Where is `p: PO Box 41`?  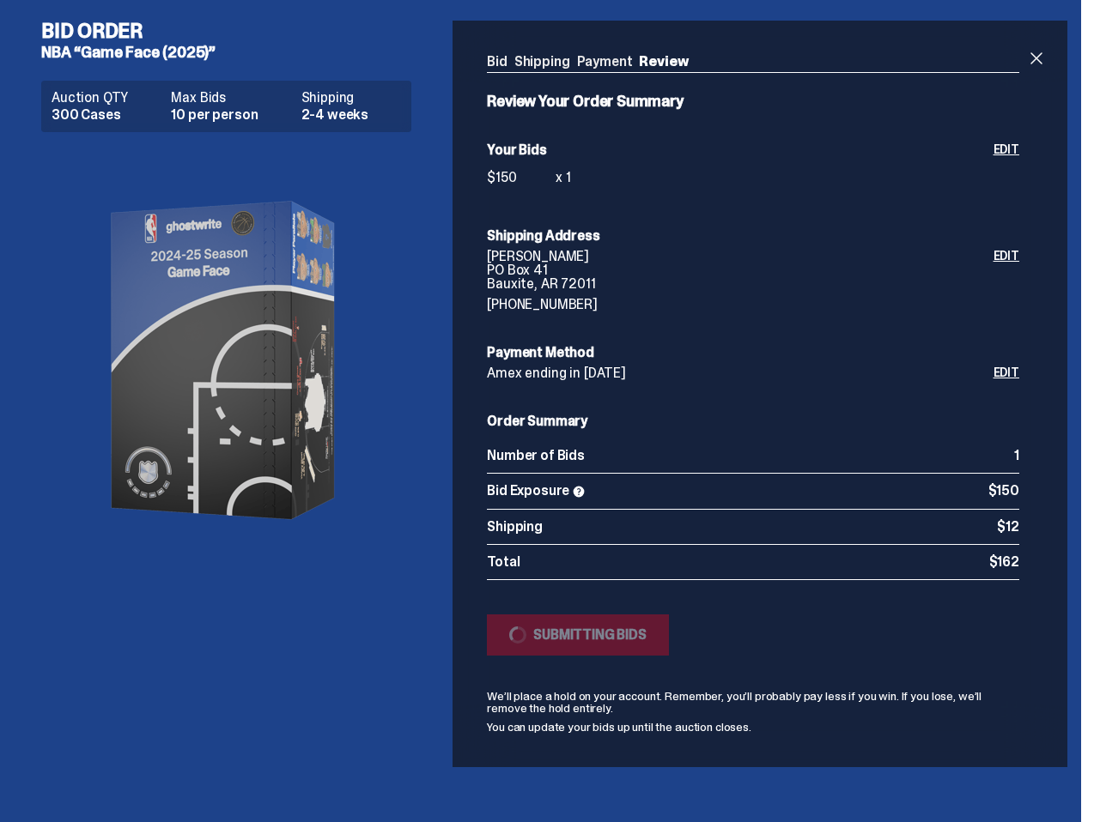 p: PO Box 41 is located at coordinates (739, 270).